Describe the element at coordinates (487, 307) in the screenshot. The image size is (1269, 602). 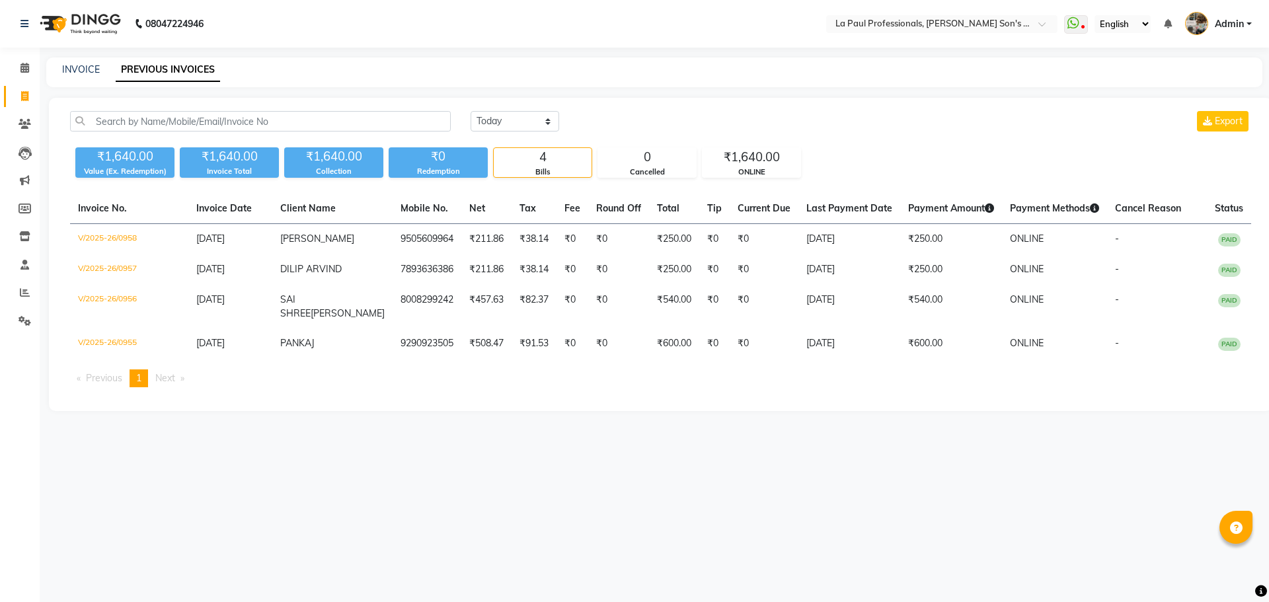
I see `td: ₹457.63` at that location.